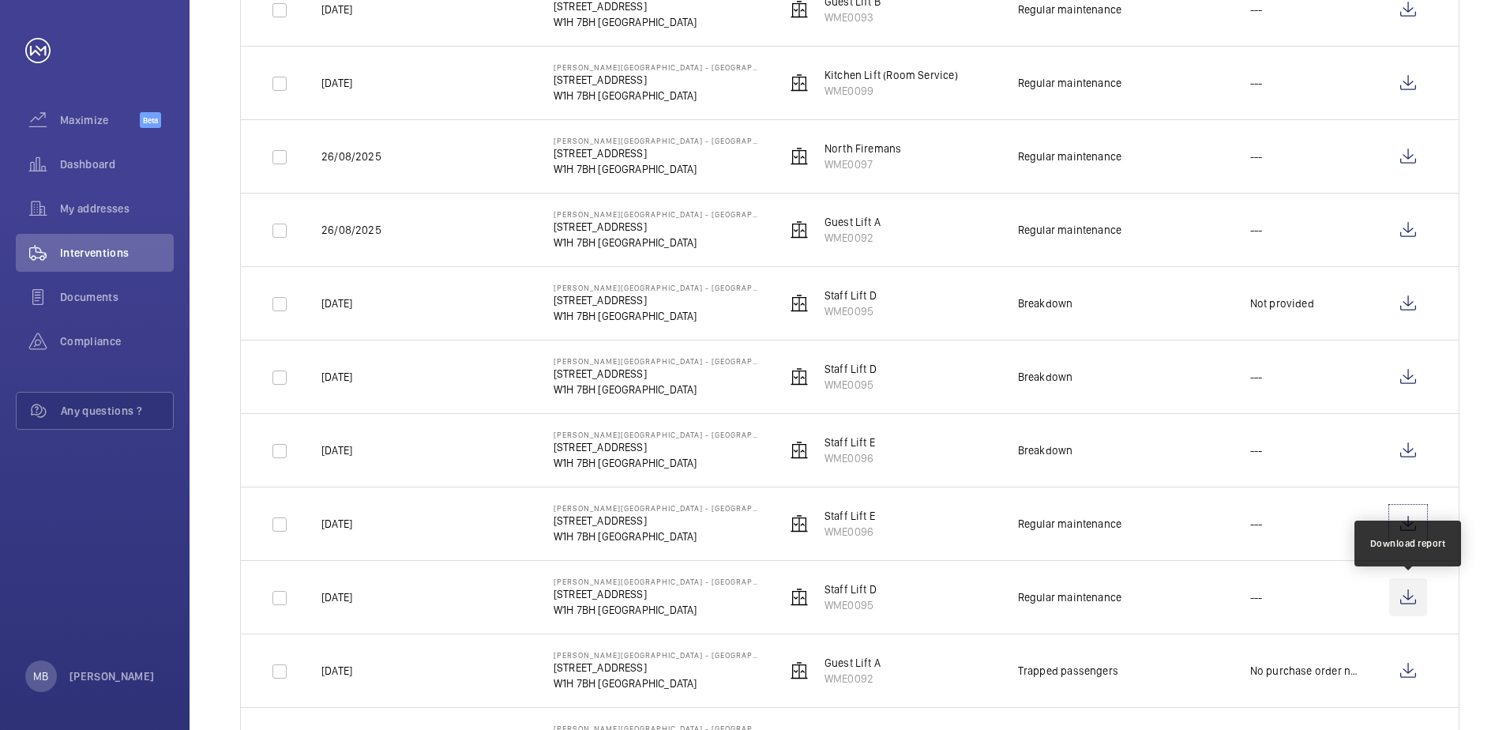  What do you see at coordinates (891, 91) in the screenshot?
I see `p: WME0099` at bounding box center [891, 91].